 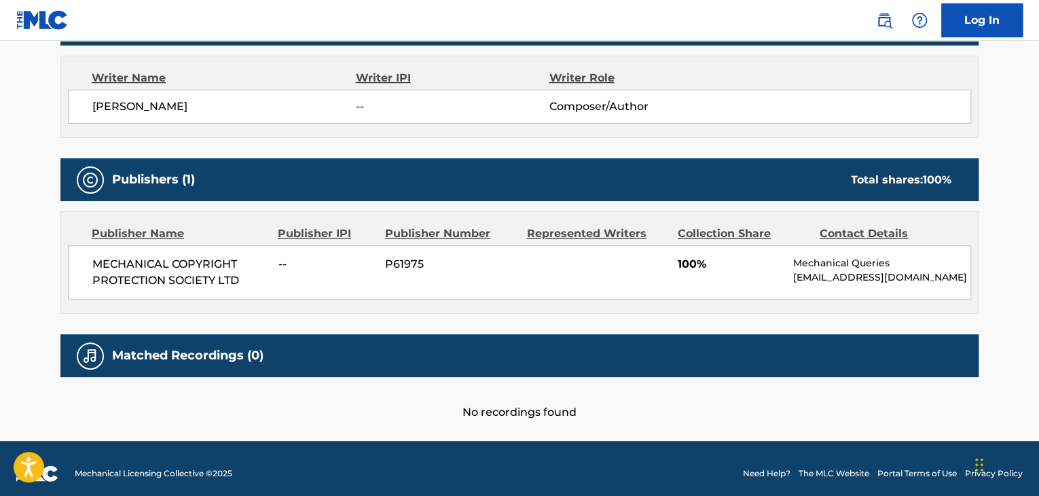 What do you see at coordinates (452, 78) in the screenshot?
I see `div: Writer IPI` at bounding box center [452, 78].